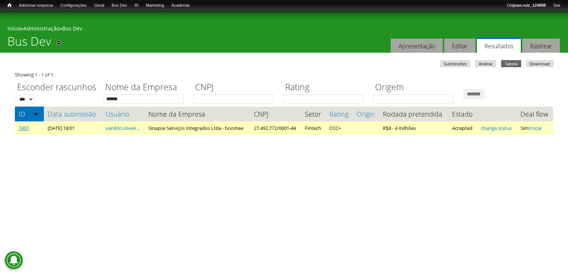  What do you see at coordinates (526, 6) in the screenshot?
I see `a: Olájoao.ruiz_124888` at bounding box center [526, 6].